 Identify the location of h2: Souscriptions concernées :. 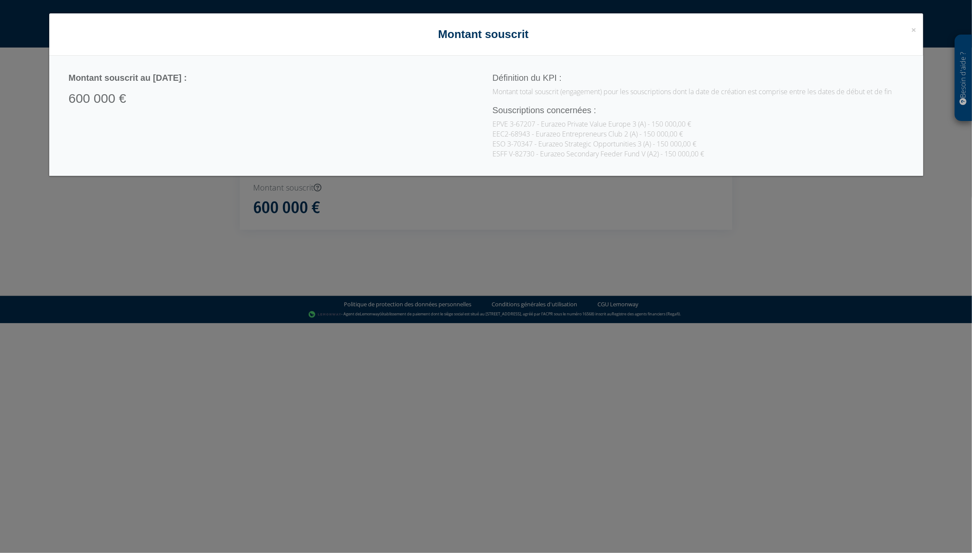
(698, 110).